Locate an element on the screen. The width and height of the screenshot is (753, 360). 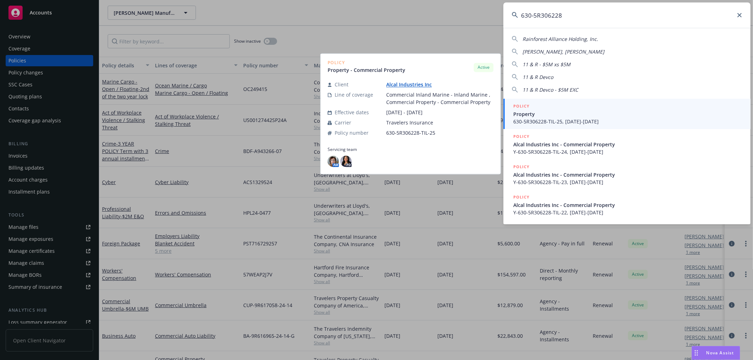
span: Rainforest Alliance Holding, Inc. is located at coordinates (560, 39).